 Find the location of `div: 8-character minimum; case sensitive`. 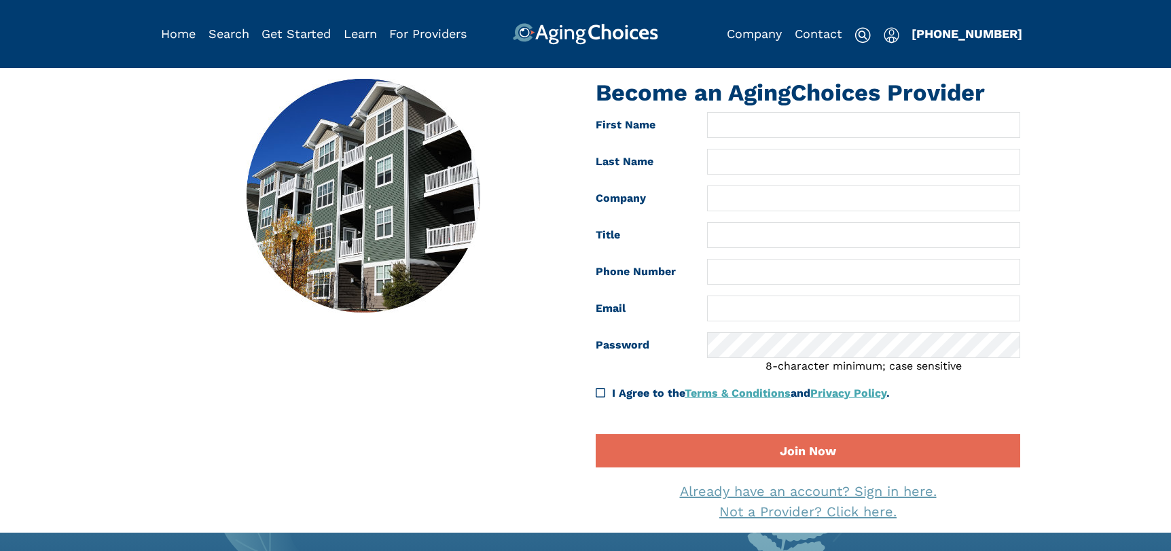

div: 8-character minimum; case sensitive is located at coordinates (863, 366).